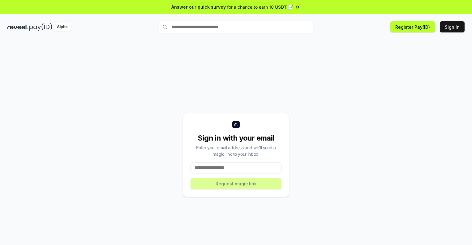 The height and width of the screenshot is (245, 472). What do you see at coordinates (236, 151) in the screenshot?
I see `div: Enter your email address and we’ll send a magic link to your inbox.` at bounding box center [236, 151].